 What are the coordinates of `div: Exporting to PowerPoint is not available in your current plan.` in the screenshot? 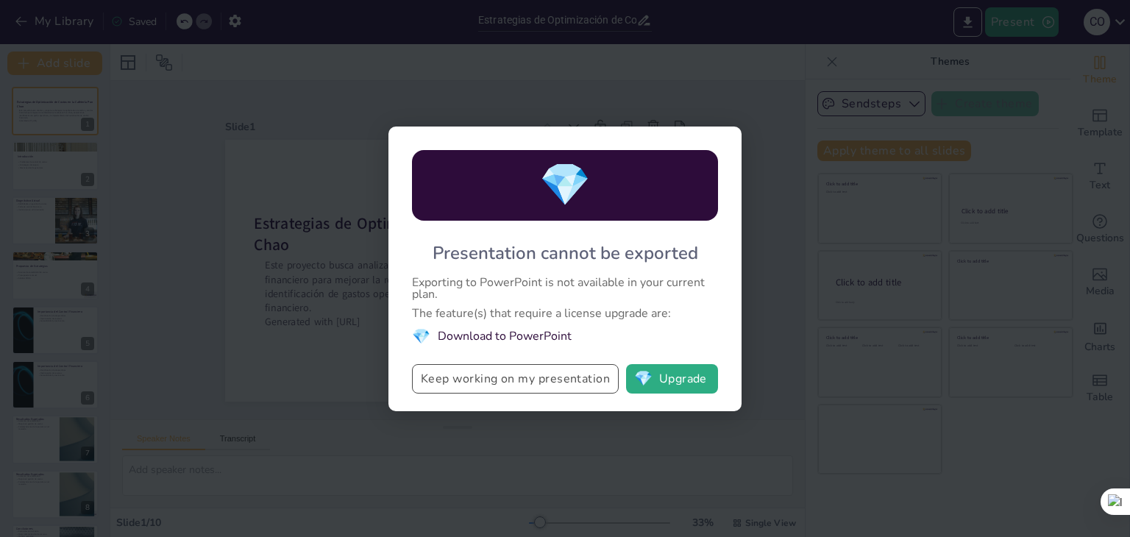 It's located at (565, 288).